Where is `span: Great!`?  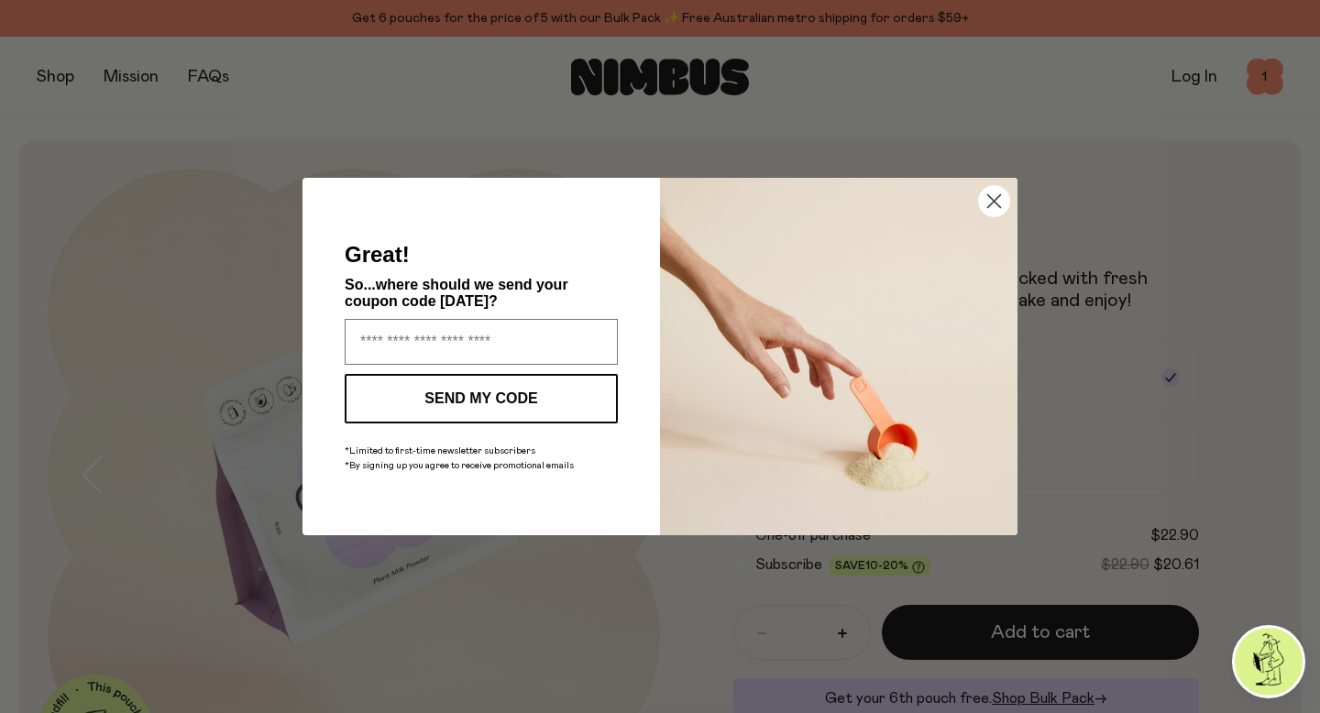 span: Great! is located at coordinates (377, 254).